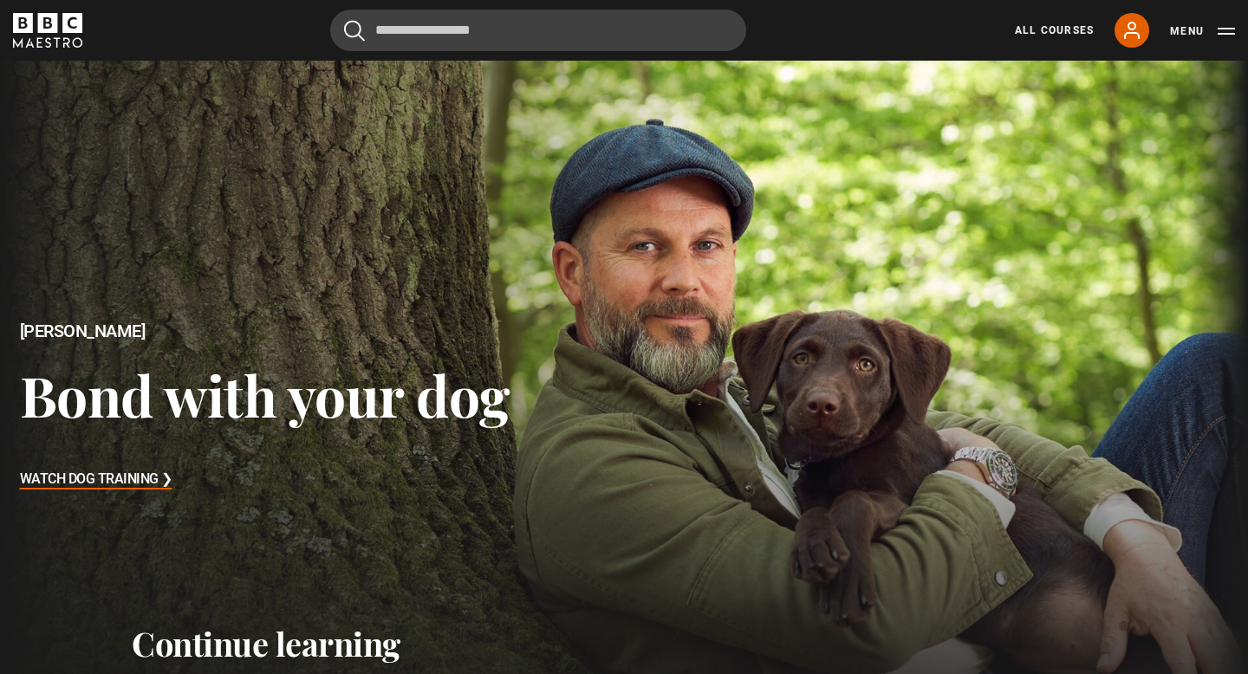  What do you see at coordinates (1054, 30) in the screenshot?
I see `a: All Courses` at bounding box center [1054, 30].